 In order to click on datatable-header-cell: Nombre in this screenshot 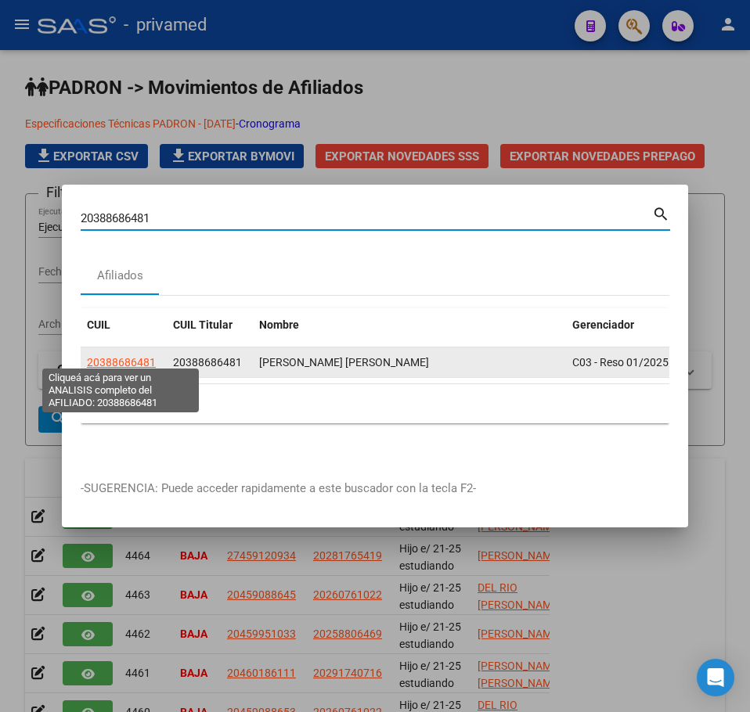, I will do `click(409, 325)`.